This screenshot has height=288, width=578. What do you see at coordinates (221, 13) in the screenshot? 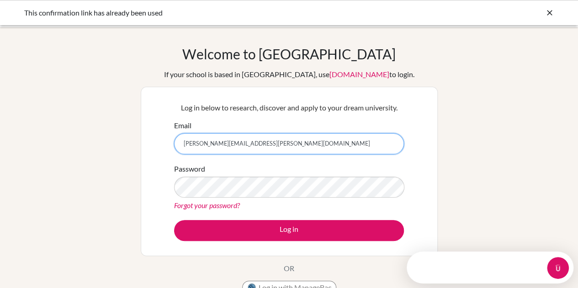
I see `div: This confirmation link has already been used` at bounding box center [221, 13].